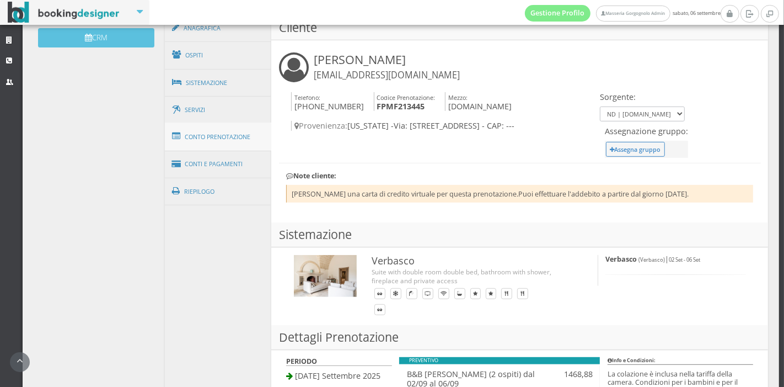 This screenshot has width=784, height=387. I want to click on b: Info e Condizioni:, so click(632, 360).